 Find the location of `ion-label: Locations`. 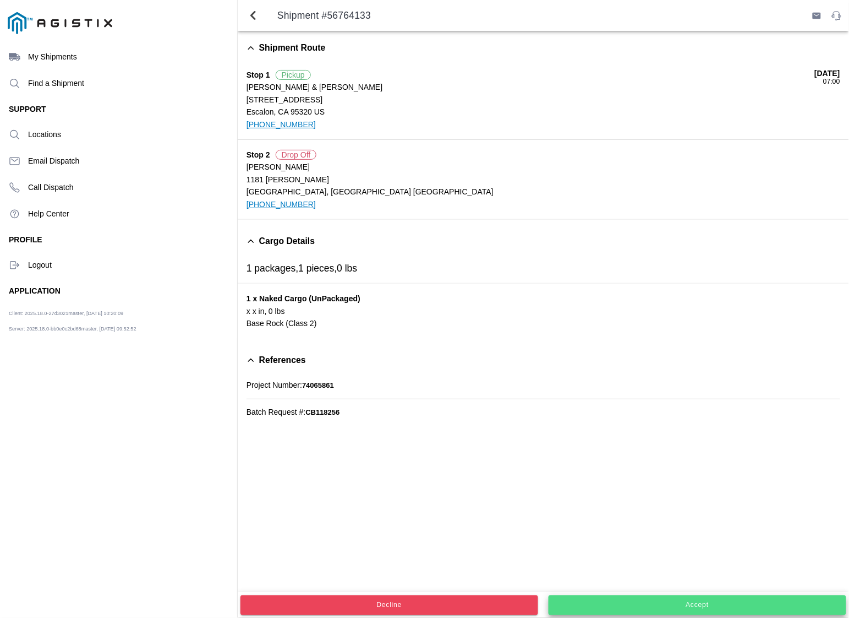

ion-label: Locations is located at coordinates (128, 134).